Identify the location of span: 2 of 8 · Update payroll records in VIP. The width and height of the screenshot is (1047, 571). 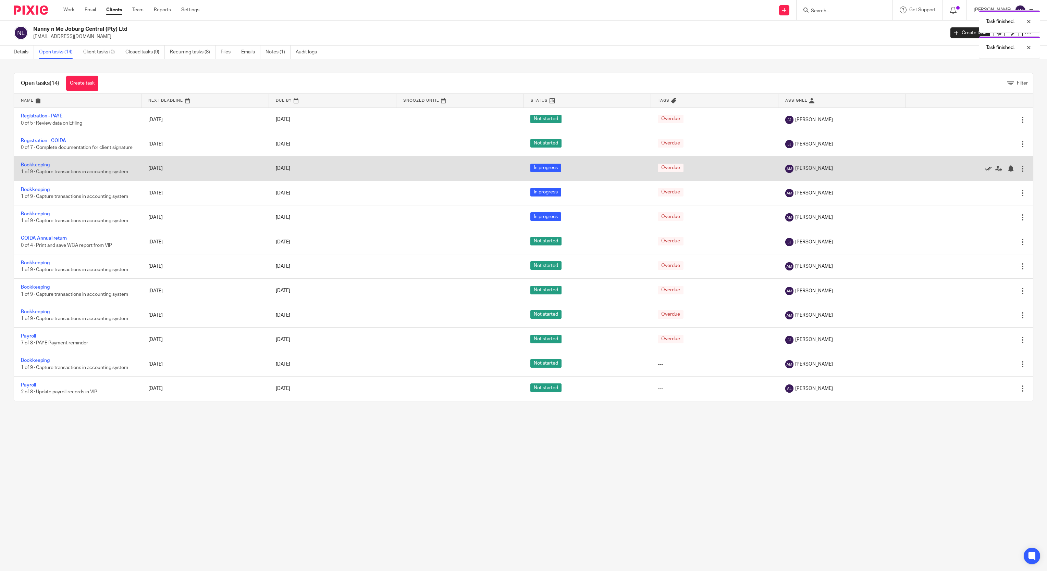
(59, 392).